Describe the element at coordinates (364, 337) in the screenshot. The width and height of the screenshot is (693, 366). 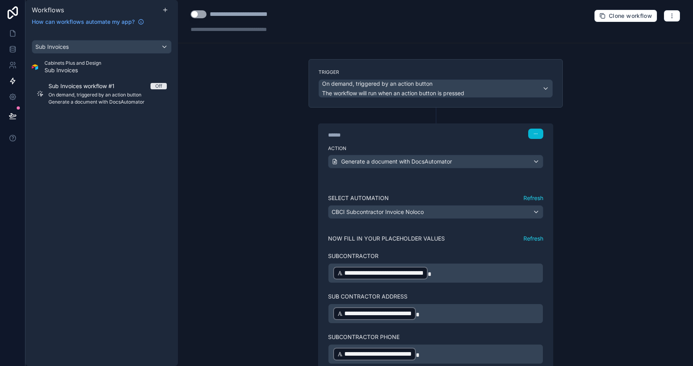
I see `label: Subcontractor Phone` at that location.